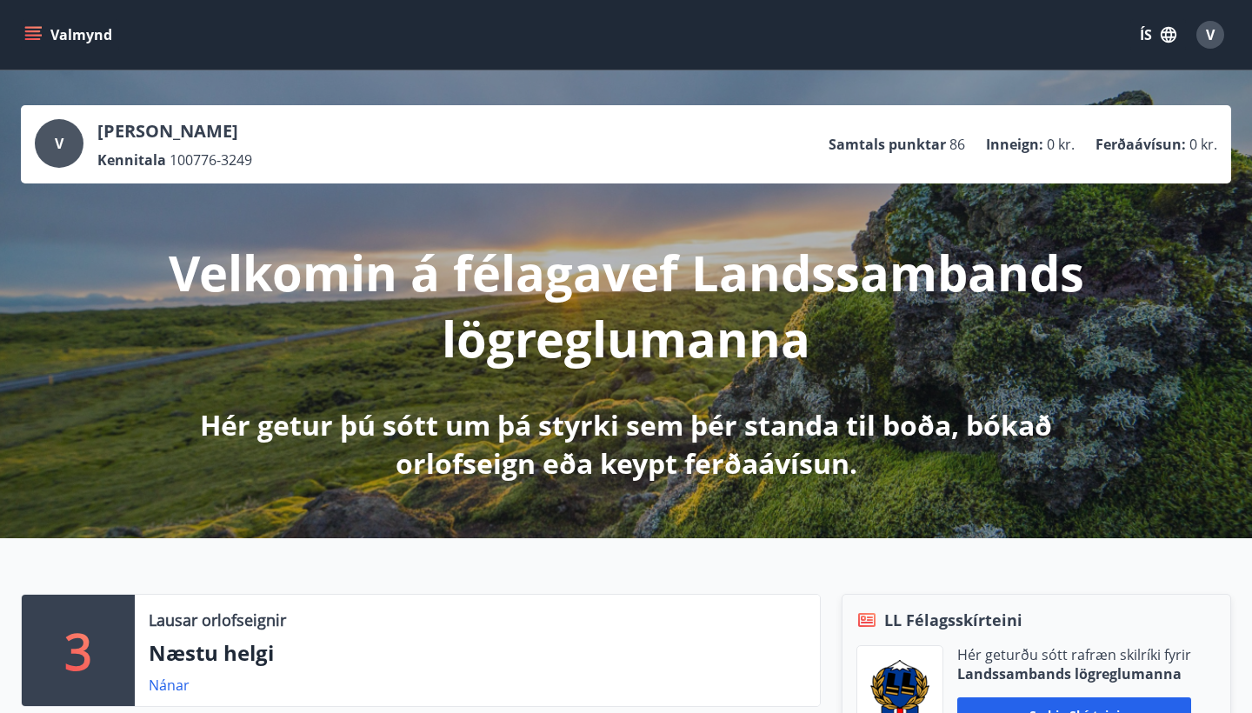  Describe the element at coordinates (78, 651) in the screenshot. I see `p: 3` at that location.